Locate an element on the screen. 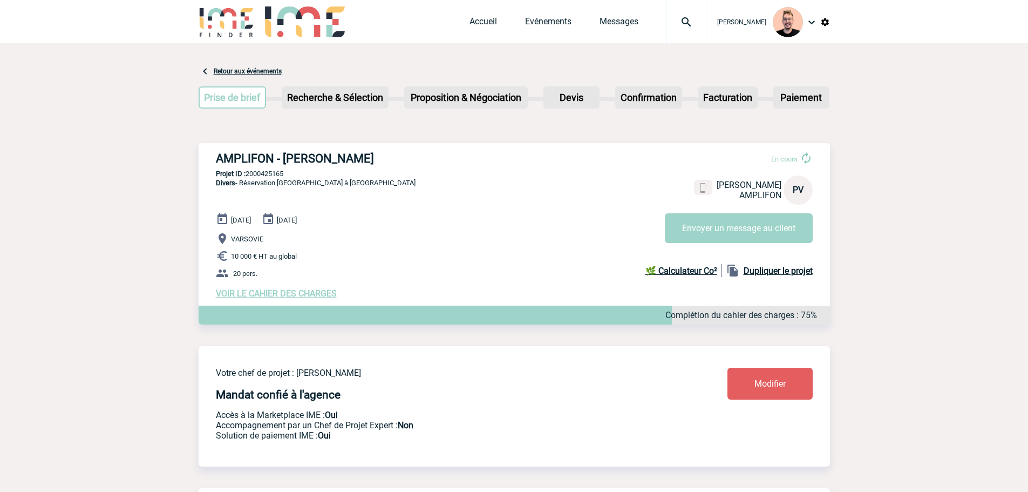 The width and height of the screenshot is (1028, 492). h4: Mandat confié à l'agence is located at coordinates (278, 395).